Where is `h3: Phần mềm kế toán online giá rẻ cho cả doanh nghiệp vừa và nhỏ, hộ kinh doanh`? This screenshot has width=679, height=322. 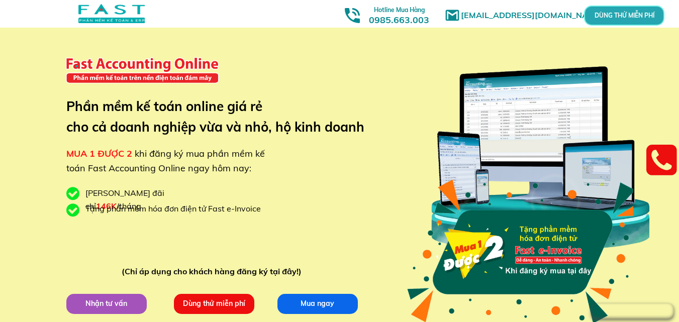
h3: Phần mềm kế toán online giá rẻ cho cả doanh nghiệp vừa và nhỏ, hộ kinh doanh is located at coordinates (223, 117).